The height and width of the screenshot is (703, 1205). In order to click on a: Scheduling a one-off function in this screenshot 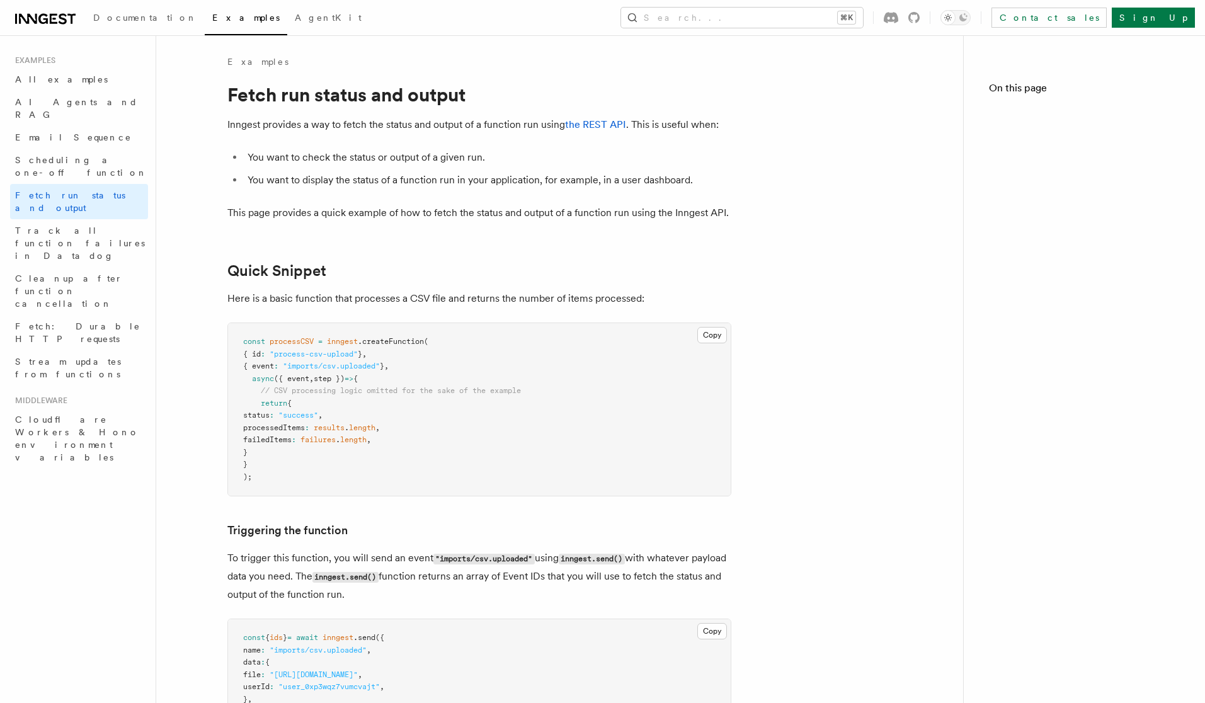, I will do `click(79, 166)`.